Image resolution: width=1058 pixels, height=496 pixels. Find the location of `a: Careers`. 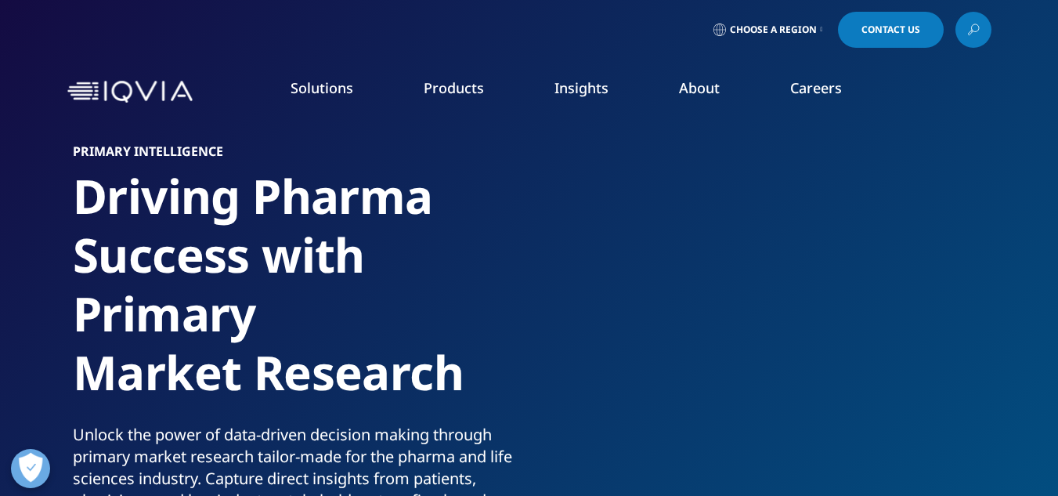

a: Careers is located at coordinates (816, 88).